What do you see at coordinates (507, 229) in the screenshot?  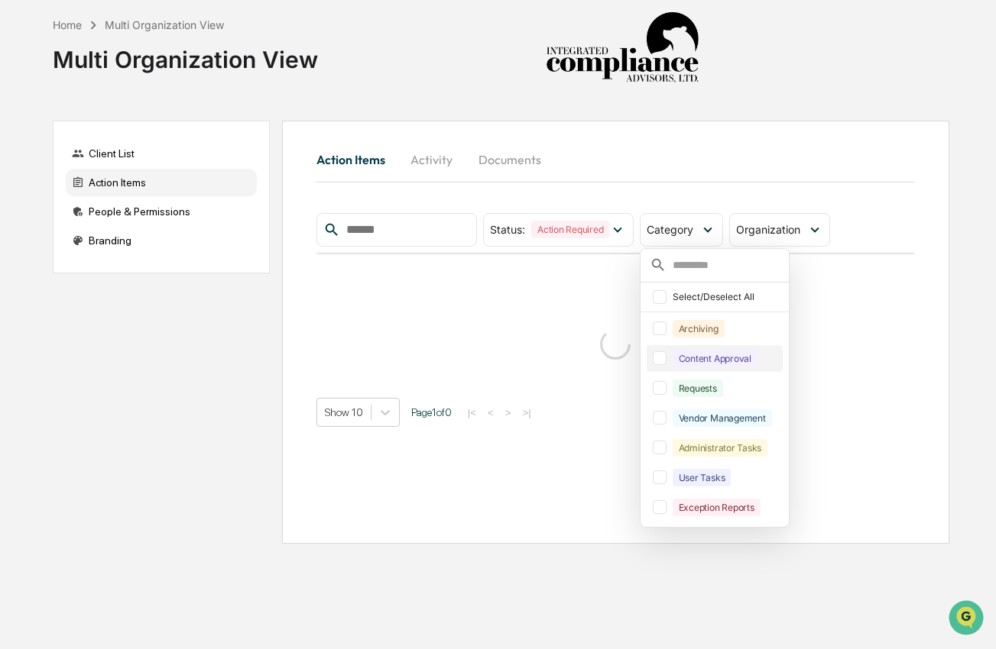 I see `span: Status :` at bounding box center [507, 229].